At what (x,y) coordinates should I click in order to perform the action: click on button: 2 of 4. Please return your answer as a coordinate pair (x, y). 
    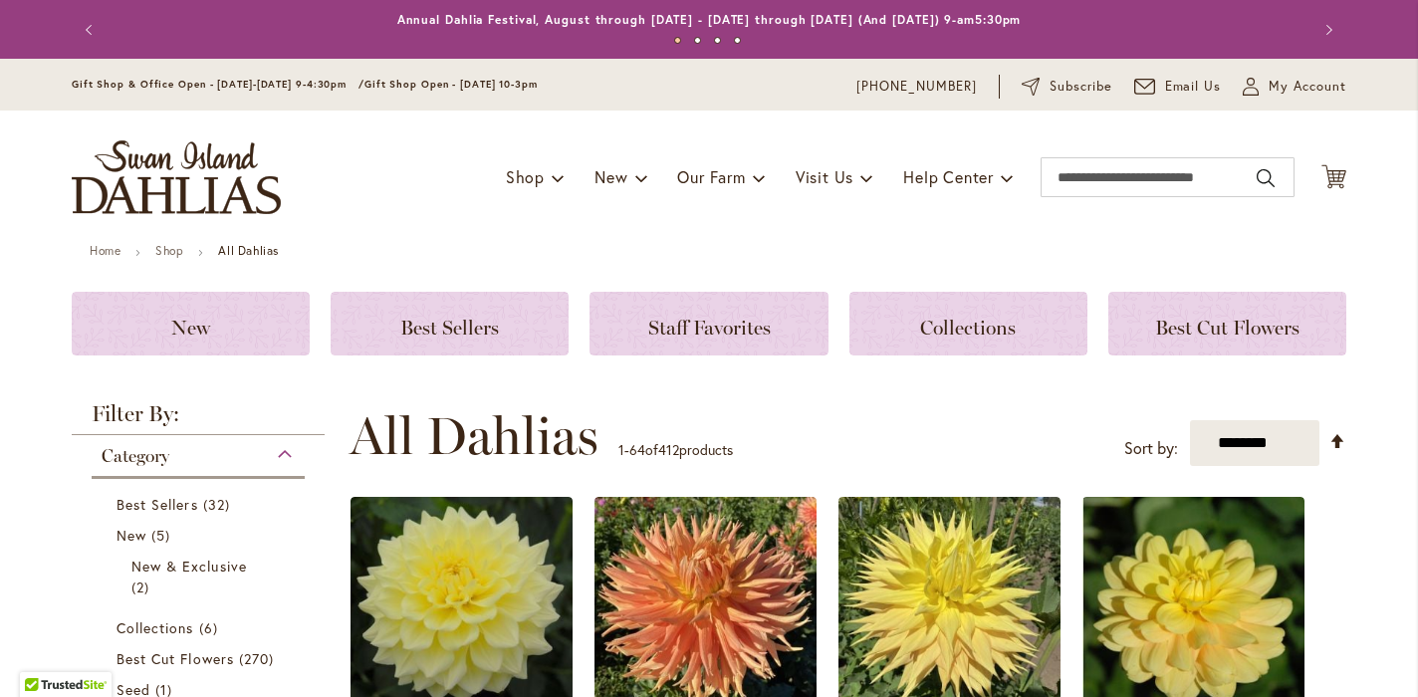
    Looking at the image, I should click on (697, 40).